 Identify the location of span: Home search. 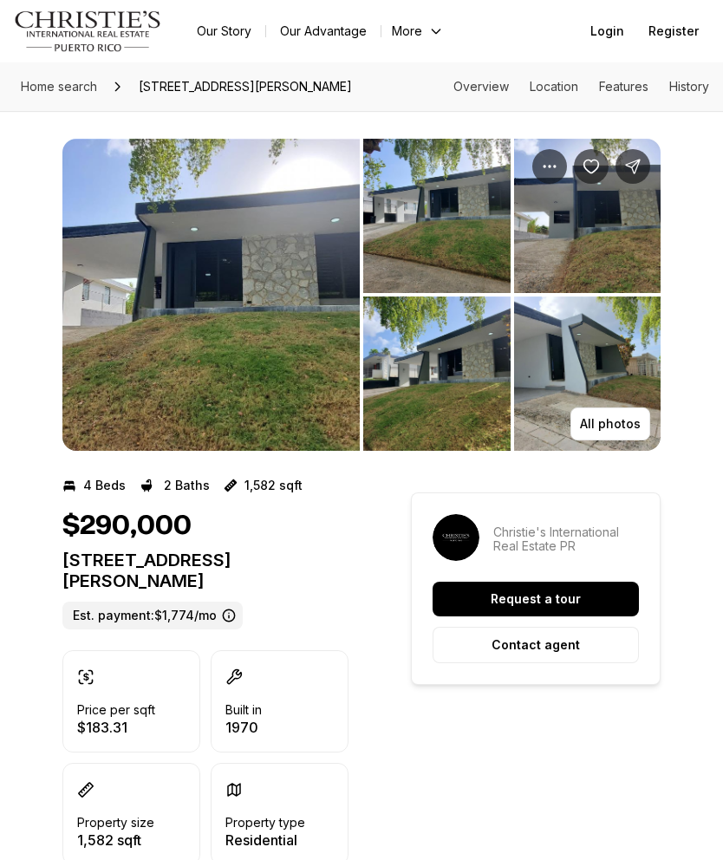
(59, 86).